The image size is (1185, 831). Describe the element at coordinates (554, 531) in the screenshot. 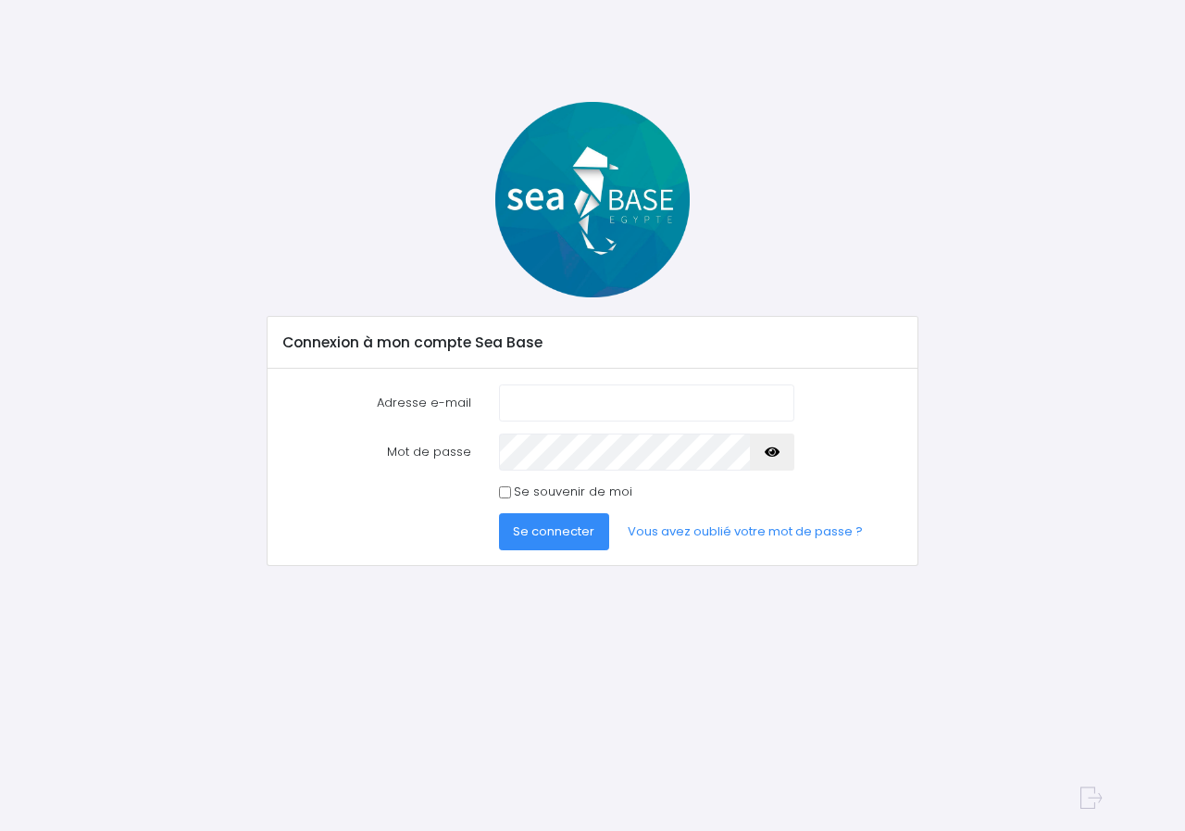

I see `span: Se connecter` at that location.